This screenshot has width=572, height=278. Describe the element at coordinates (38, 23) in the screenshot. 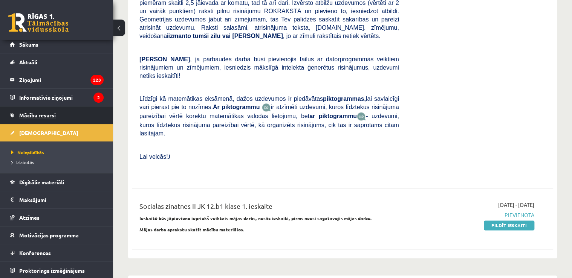

I see `a: Rīgas 1. Tālmācības vidusskola` at that location.